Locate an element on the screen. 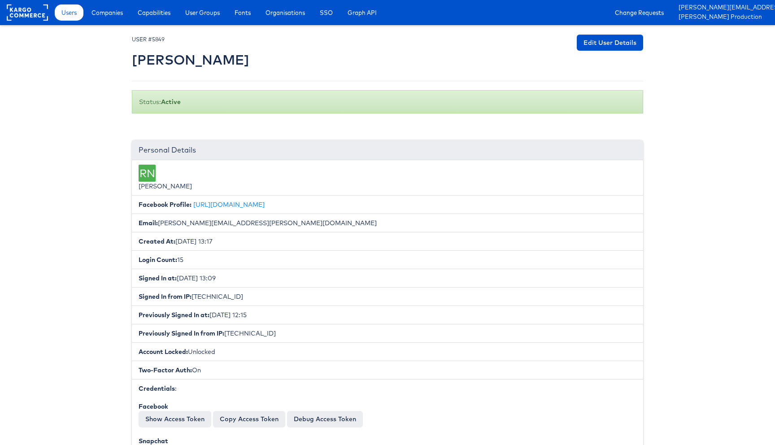 Image resolution: width=775 pixels, height=445 pixels. button: Show Access Token is located at coordinates (175, 419).